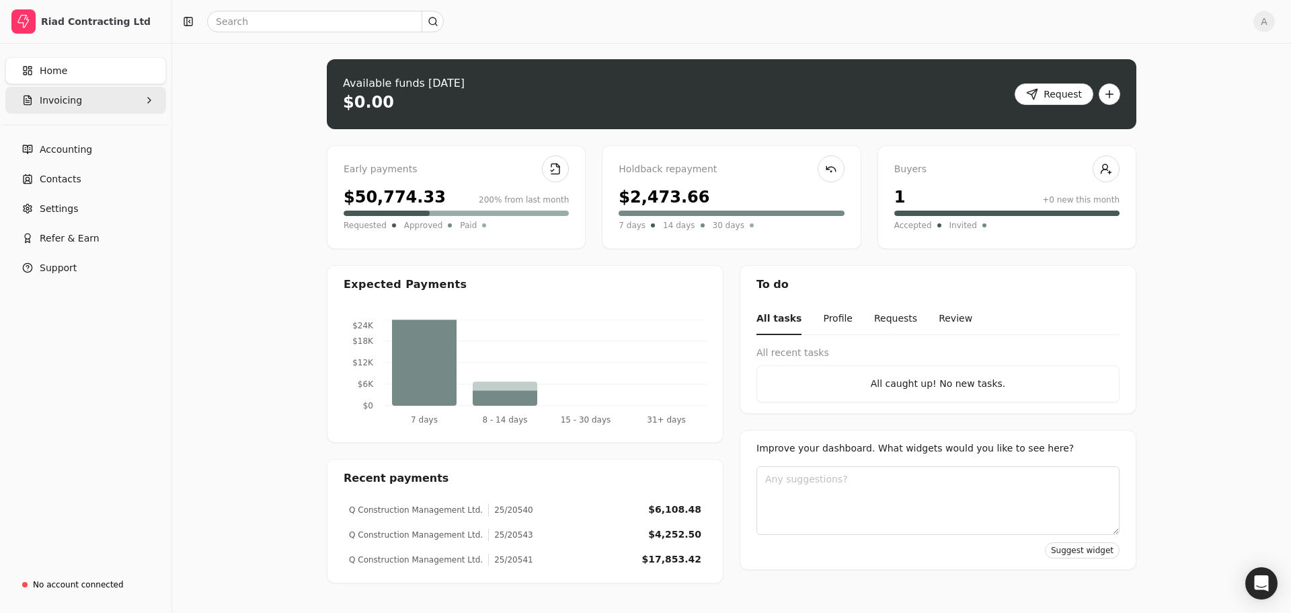 This screenshot has height=613, width=1291. Describe the element at coordinates (85, 238) in the screenshot. I see `button: Refer & Earn` at that location.